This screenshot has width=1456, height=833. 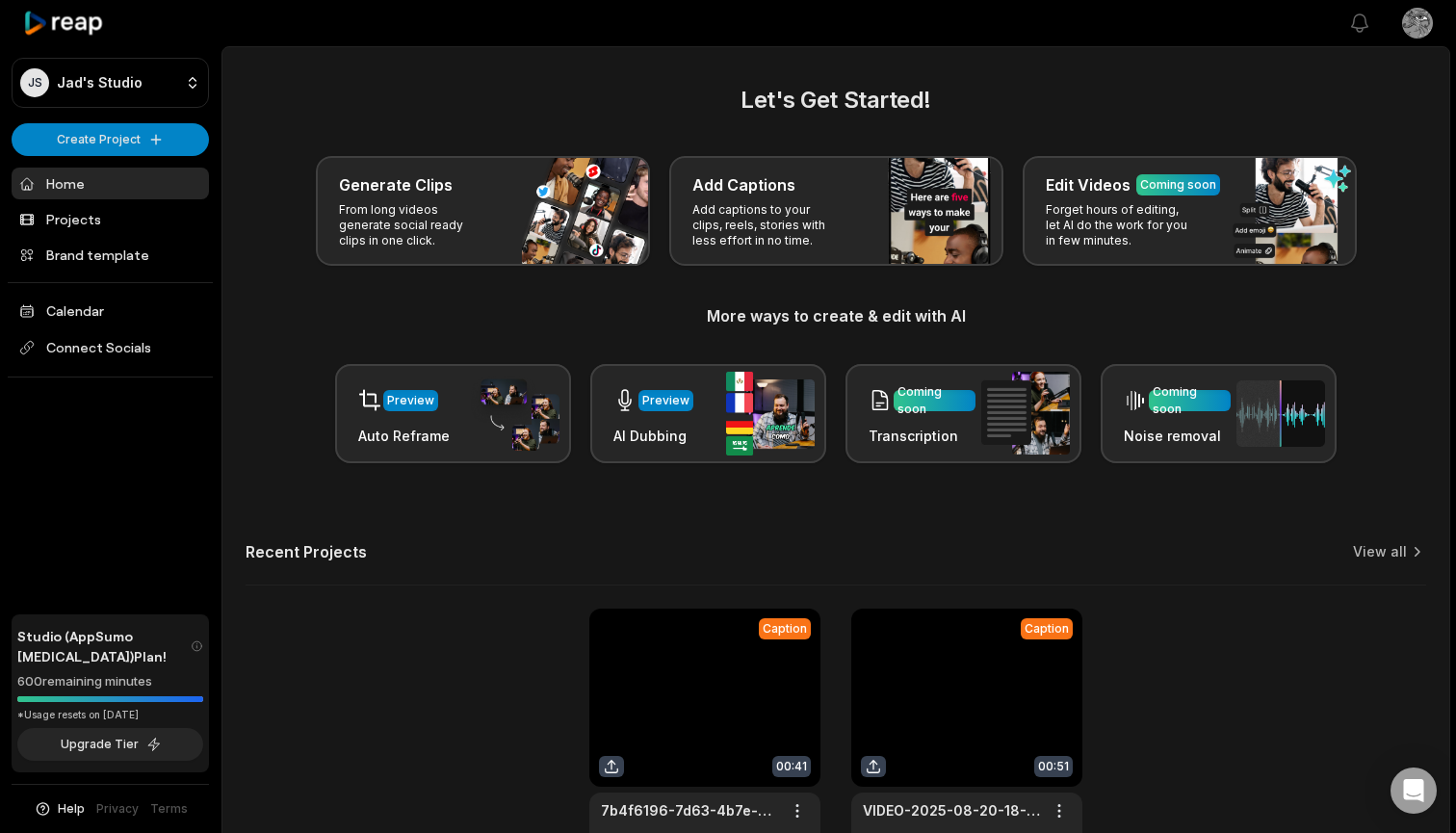 I want to click on img: transcription.png, so click(x=1025, y=413).